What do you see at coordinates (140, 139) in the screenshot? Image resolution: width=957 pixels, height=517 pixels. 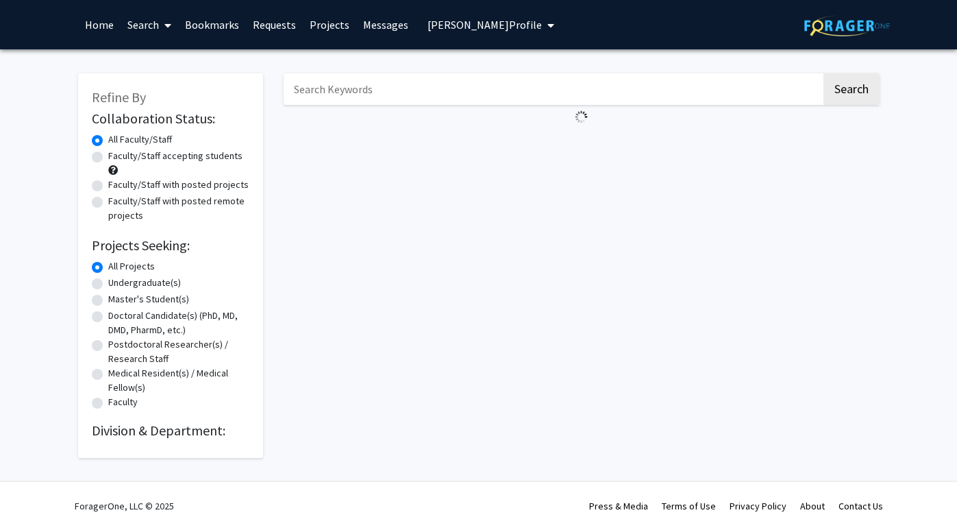 I see `label: All Faculty/Staff` at bounding box center [140, 139].